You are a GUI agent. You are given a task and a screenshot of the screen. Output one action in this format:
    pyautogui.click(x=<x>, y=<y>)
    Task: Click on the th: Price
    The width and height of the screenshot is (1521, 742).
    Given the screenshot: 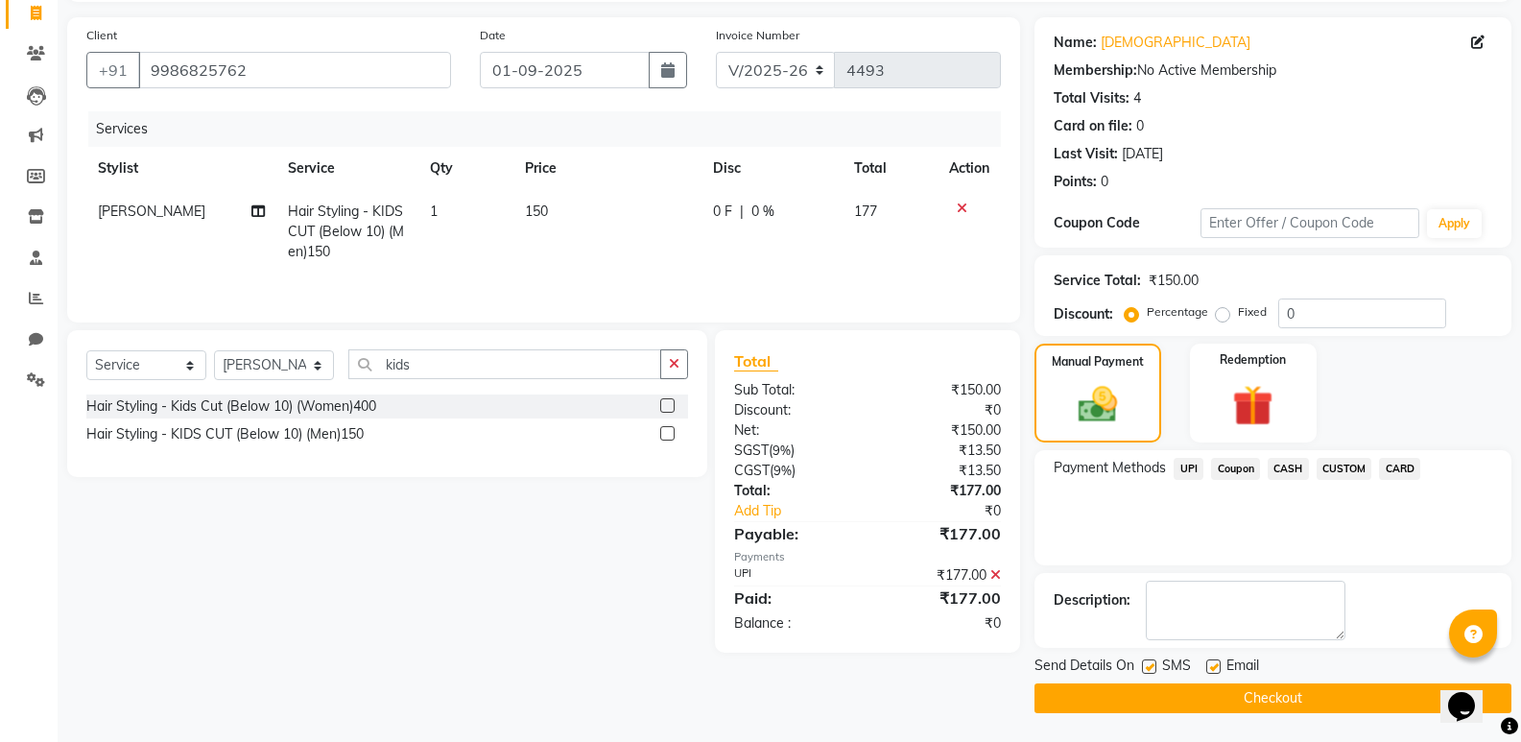 What is the action you would take?
    pyautogui.click(x=607, y=168)
    